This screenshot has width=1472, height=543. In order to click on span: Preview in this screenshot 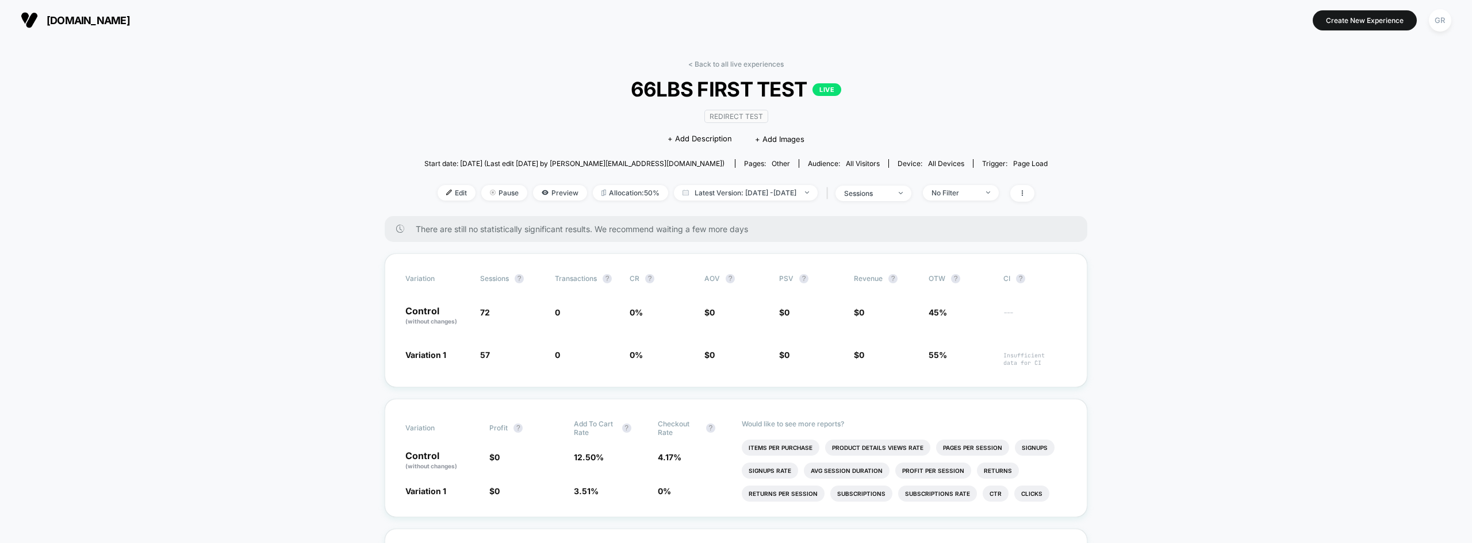, I will do `click(560, 193)`.